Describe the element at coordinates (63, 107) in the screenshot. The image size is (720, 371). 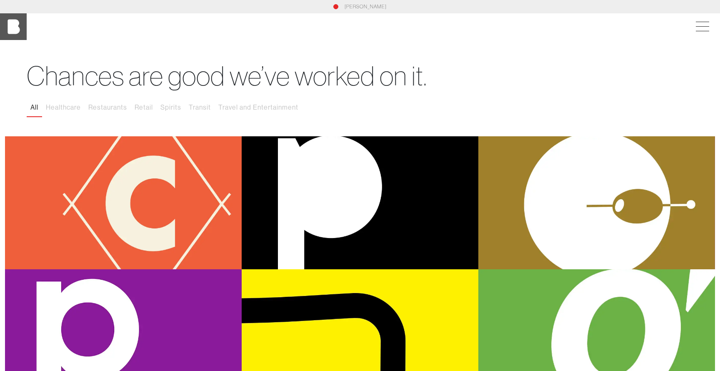
I see `button: Healthcare` at that location.